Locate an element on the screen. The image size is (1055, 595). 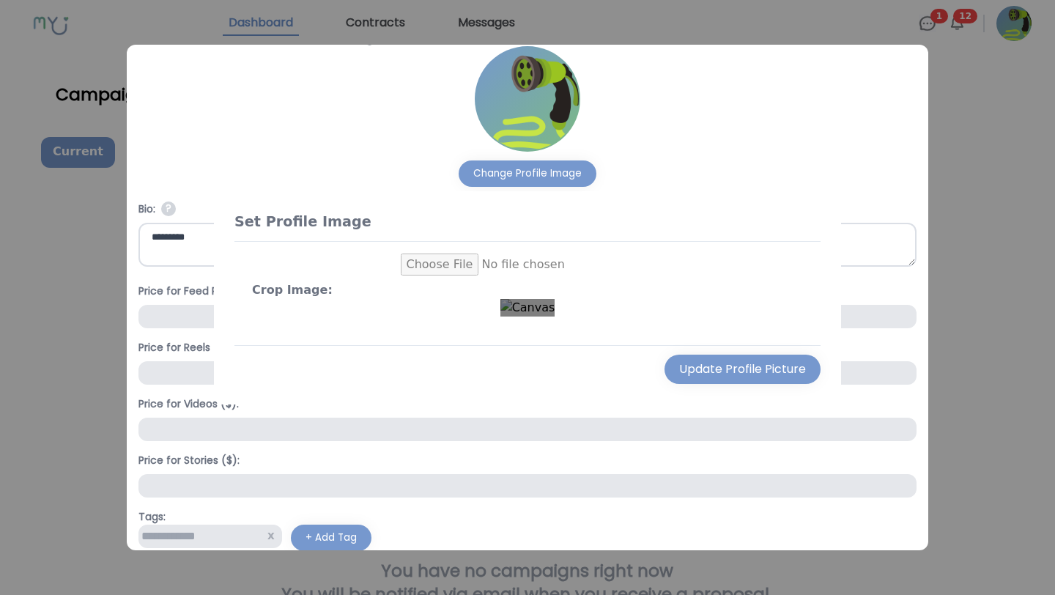
h4: Bio: is located at coordinates (527, 209).